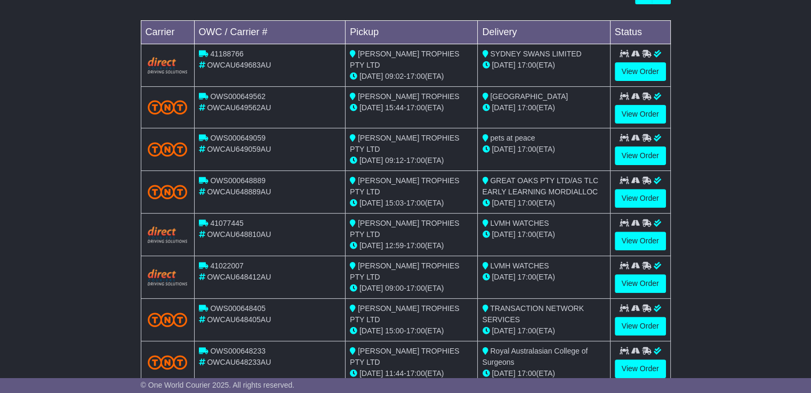 The height and width of the screenshot is (393, 811). What do you see at coordinates (239, 65) in the screenshot?
I see `span: OWCAU649683AU` at bounding box center [239, 65].